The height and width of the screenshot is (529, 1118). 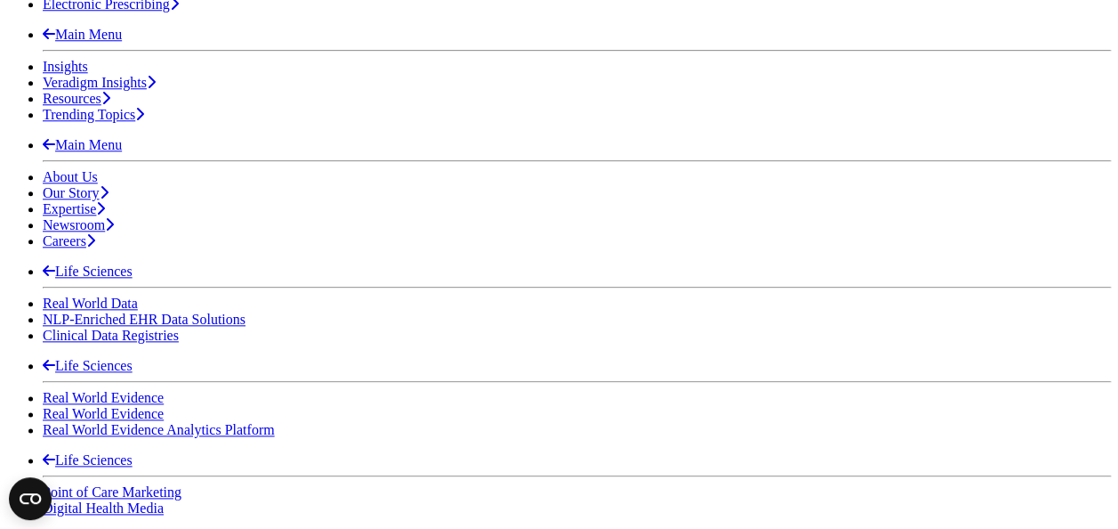 What do you see at coordinates (110, 335) in the screenshot?
I see `a: Clinical Data Registries` at bounding box center [110, 335].